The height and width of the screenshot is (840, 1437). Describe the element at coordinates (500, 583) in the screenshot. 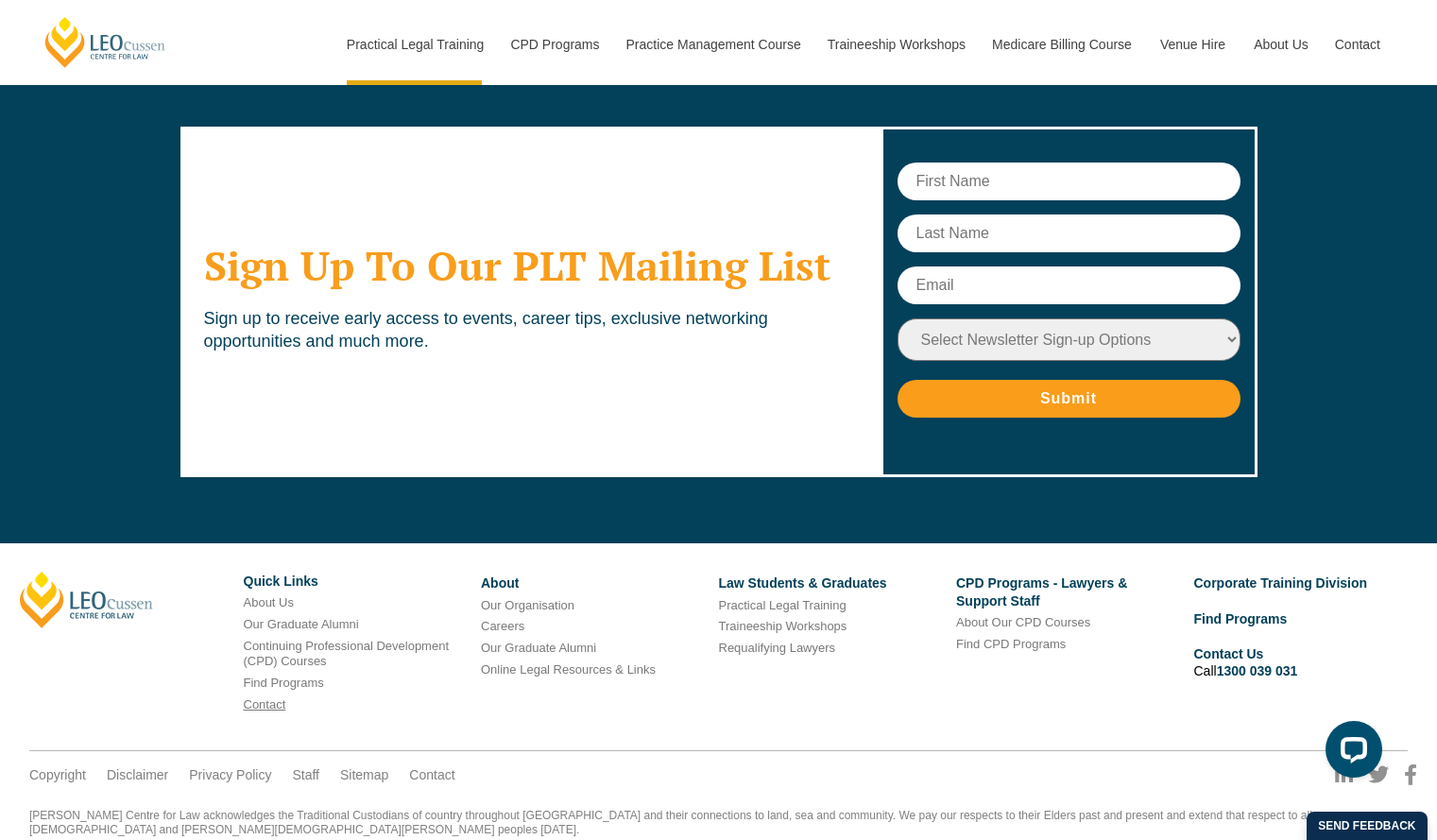

I see `a: About` at that location.